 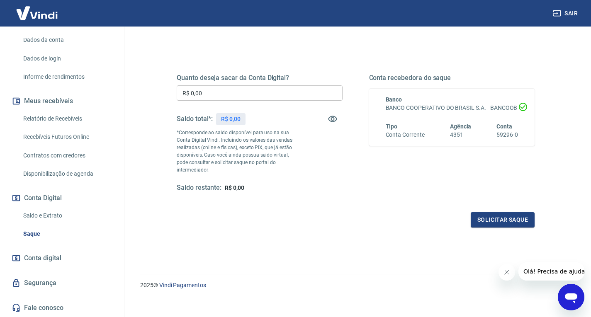 I want to click on span: Olá! Precisa de ajuda?, so click(x=37, y=9).